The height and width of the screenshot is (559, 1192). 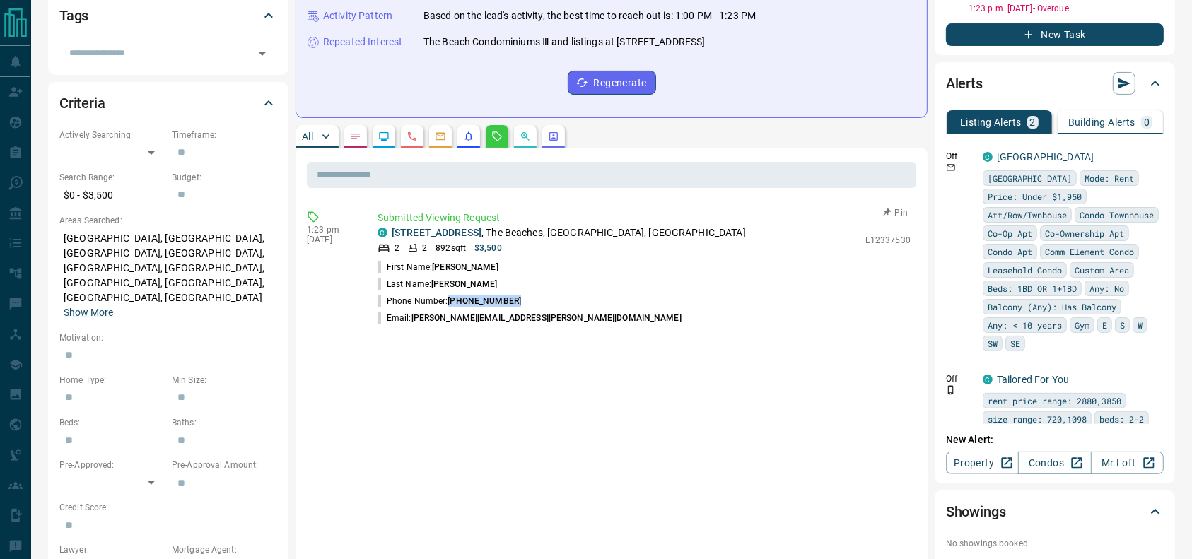 I want to click on button: Show More, so click(x=88, y=313).